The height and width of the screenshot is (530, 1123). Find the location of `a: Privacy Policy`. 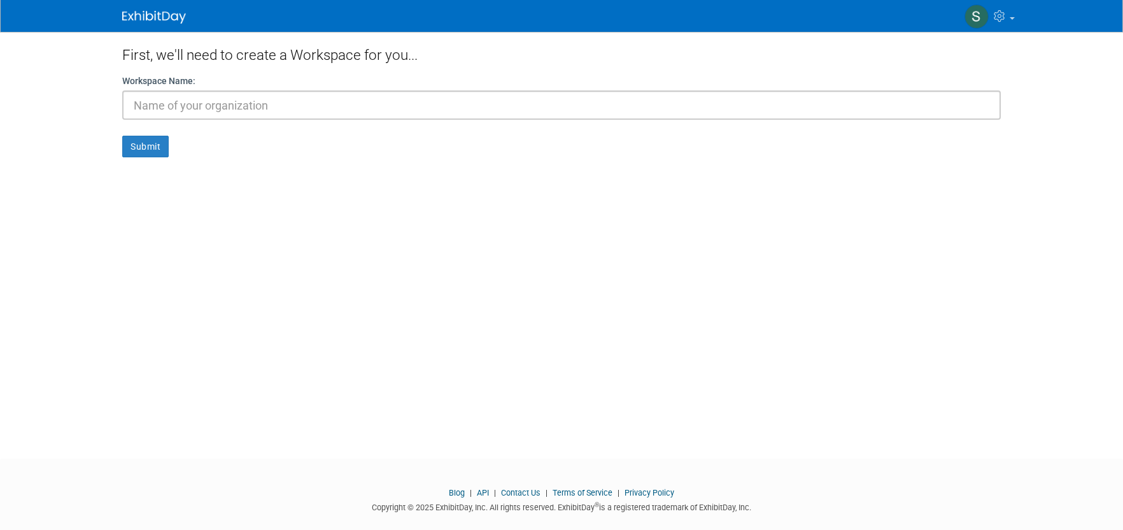

a: Privacy Policy is located at coordinates (650, 492).